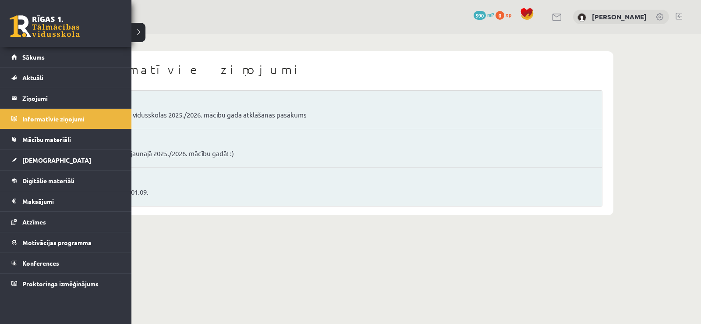 The width and height of the screenshot is (701, 324). I want to click on a: Ziņojumi, so click(66, 98).